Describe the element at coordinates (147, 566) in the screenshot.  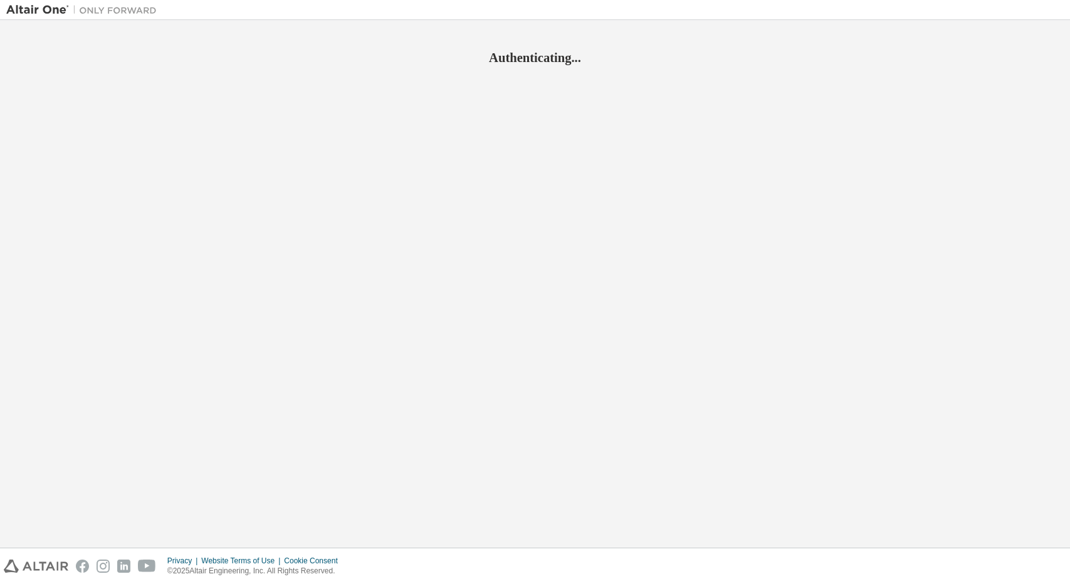
I see `img: youtube.svg` at that location.